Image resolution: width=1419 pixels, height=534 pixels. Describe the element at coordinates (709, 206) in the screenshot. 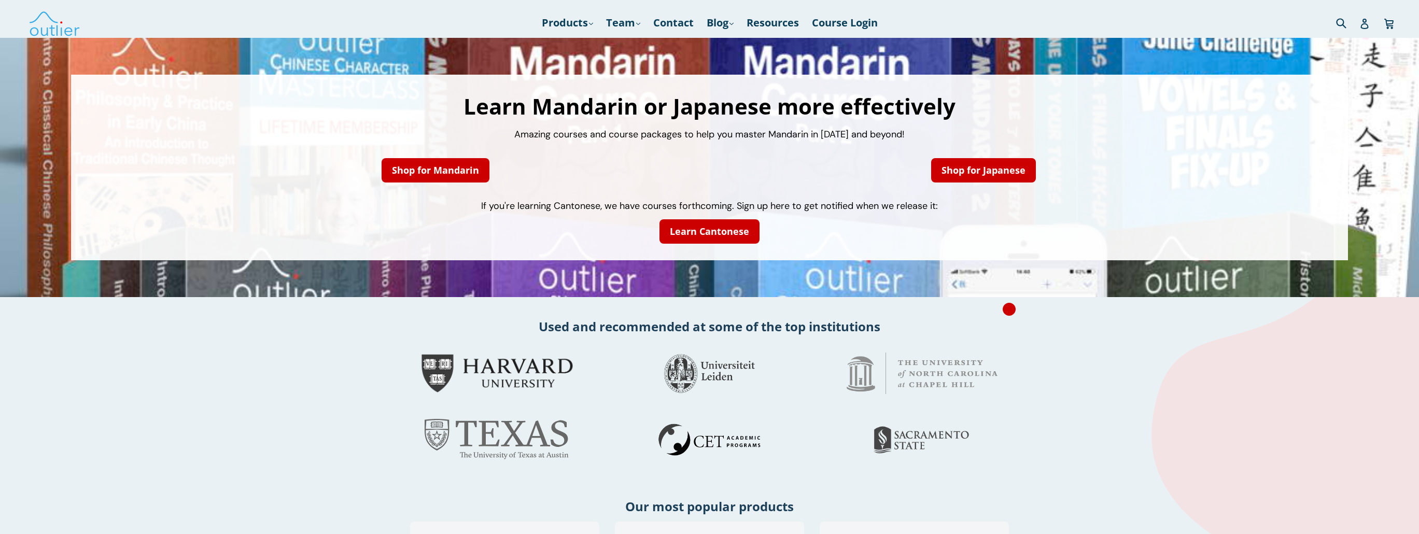

I see `span: If you're learning Cantonese, we have courses forthcoming. Sign up here to get notified when we r...` at that location.